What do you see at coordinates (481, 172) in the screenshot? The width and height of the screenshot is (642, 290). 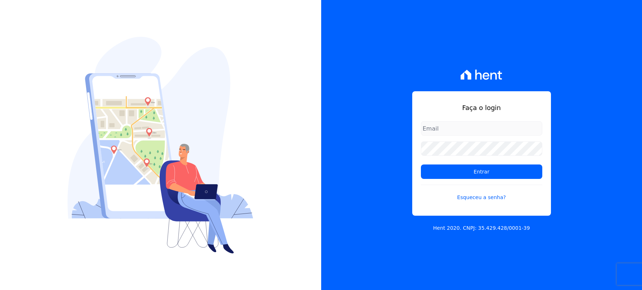 I see `input: Entrar` at bounding box center [481, 172].